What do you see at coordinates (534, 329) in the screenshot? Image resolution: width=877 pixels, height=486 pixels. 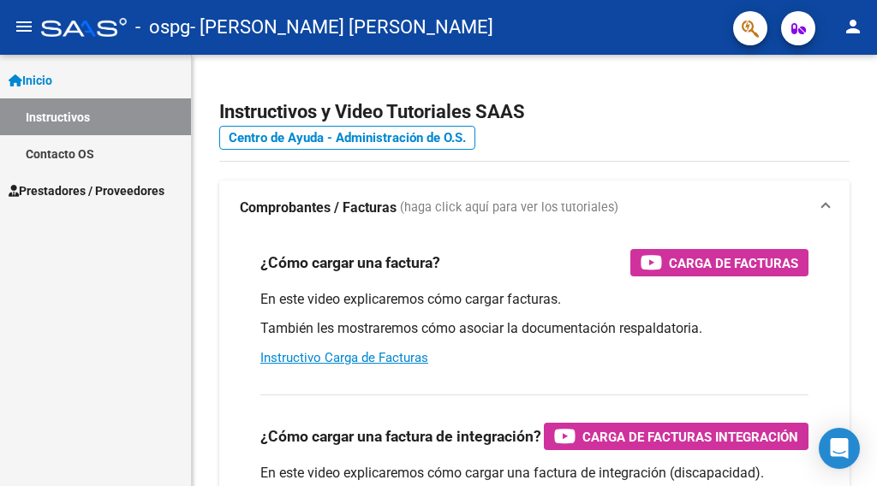 I see `p: También les mostraremos cómo asociar la documentación respaldatoria.` at bounding box center [534, 329].